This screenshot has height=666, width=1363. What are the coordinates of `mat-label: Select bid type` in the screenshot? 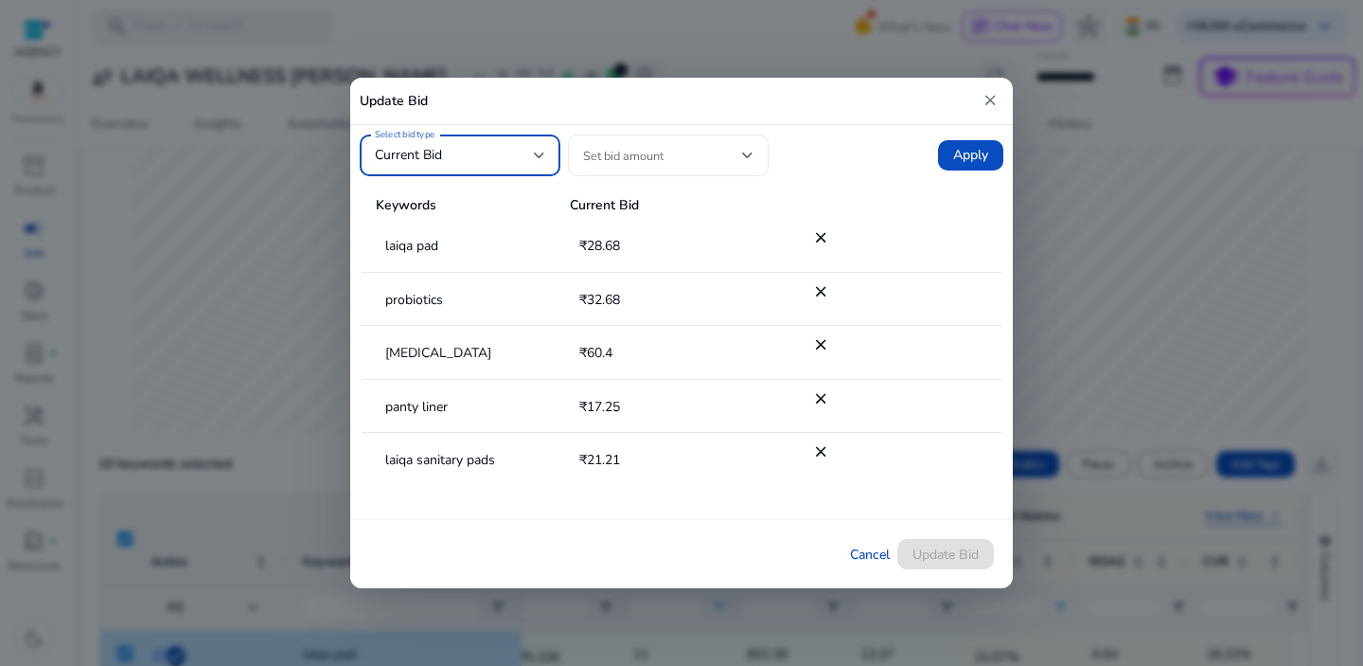 It's located at (404, 134).